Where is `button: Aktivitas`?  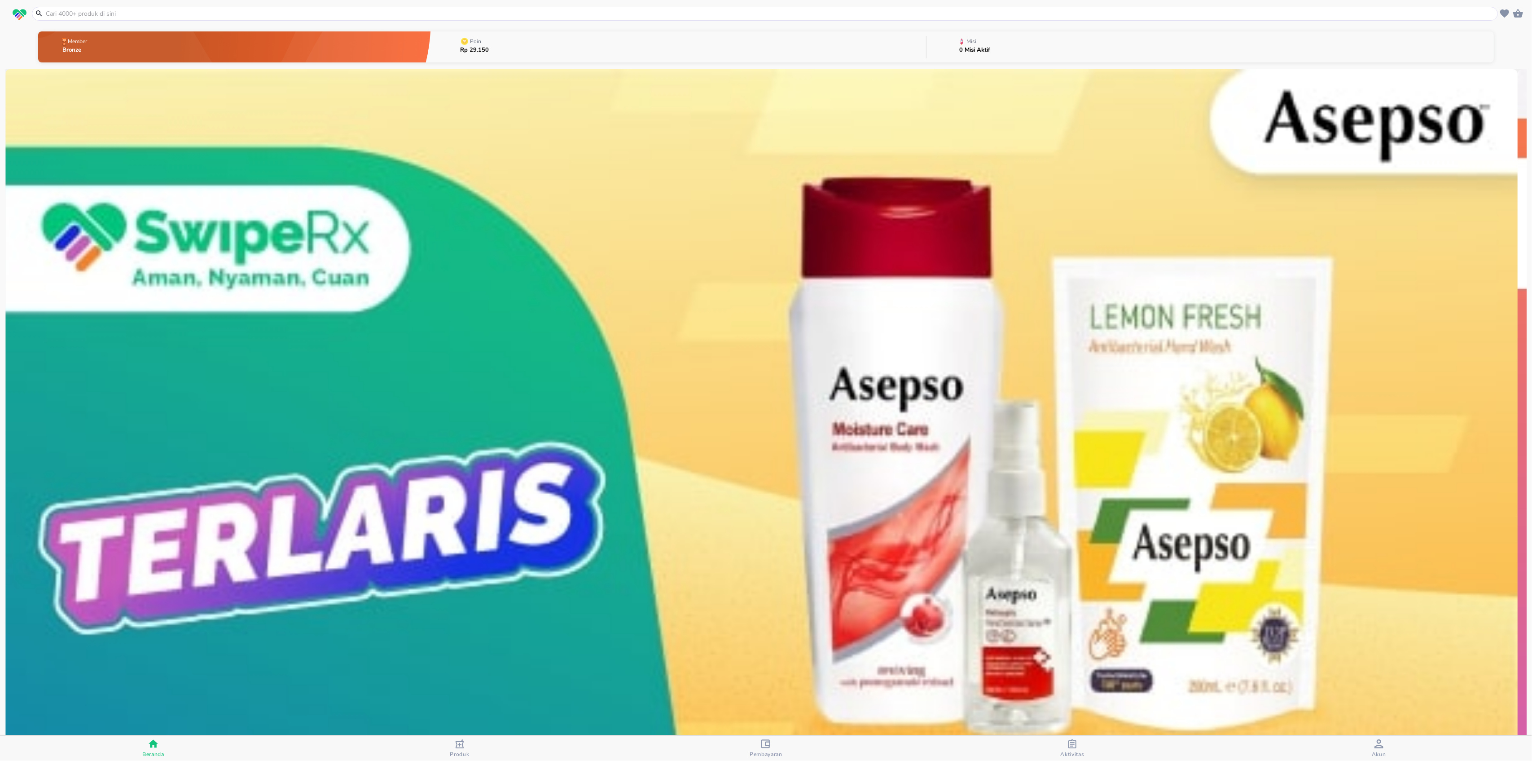 button: Aktivitas is located at coordinates (1073, 748).